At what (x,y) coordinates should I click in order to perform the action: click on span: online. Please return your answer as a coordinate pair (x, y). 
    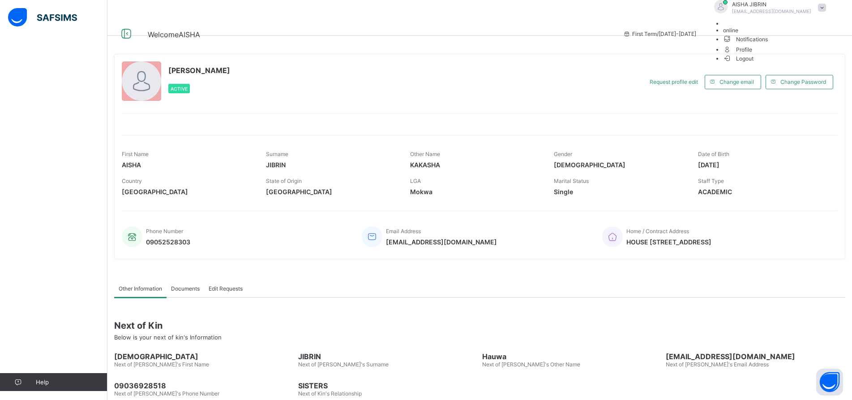
    Looking at the image, I should click on (731, 30).